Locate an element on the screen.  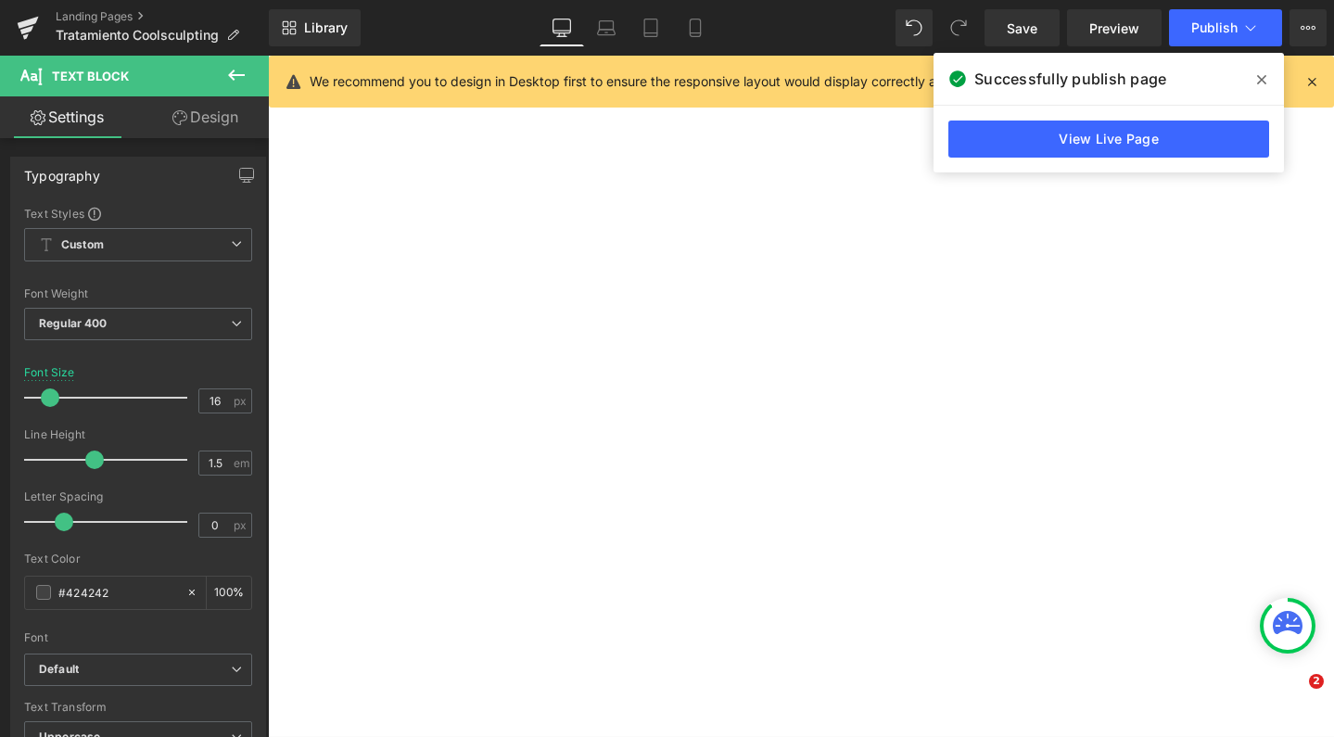
a: Tablet is located at coordinates (651, 28).